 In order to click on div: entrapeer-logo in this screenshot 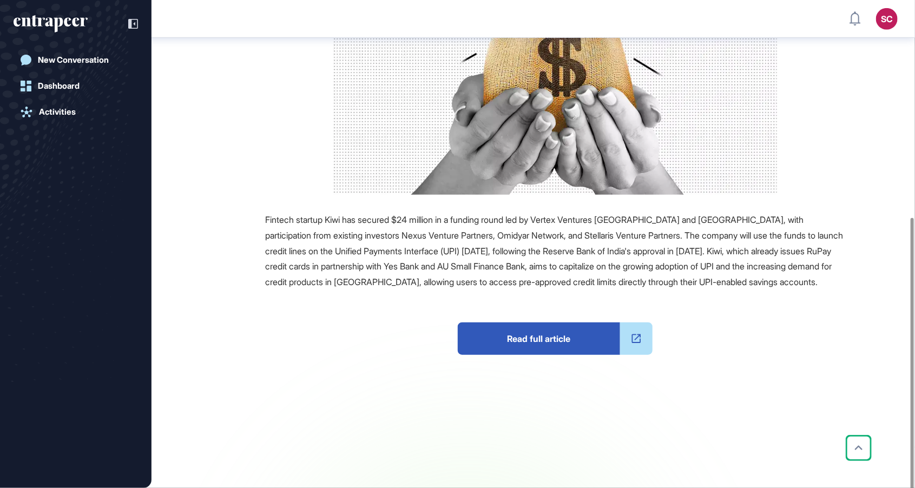, I will do `click(50, 24)`.